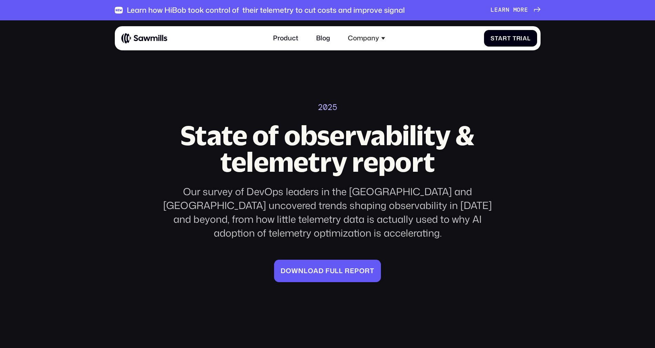  What do you see at coordinates (357, 271) in the screenshot?
I see `span: p` at bounding box center [357, 271].